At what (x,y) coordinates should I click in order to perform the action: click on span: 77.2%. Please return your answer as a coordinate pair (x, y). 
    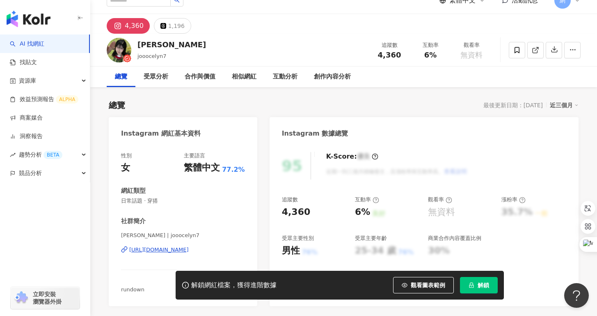
    Looking at the image, I should click on (234, 170).